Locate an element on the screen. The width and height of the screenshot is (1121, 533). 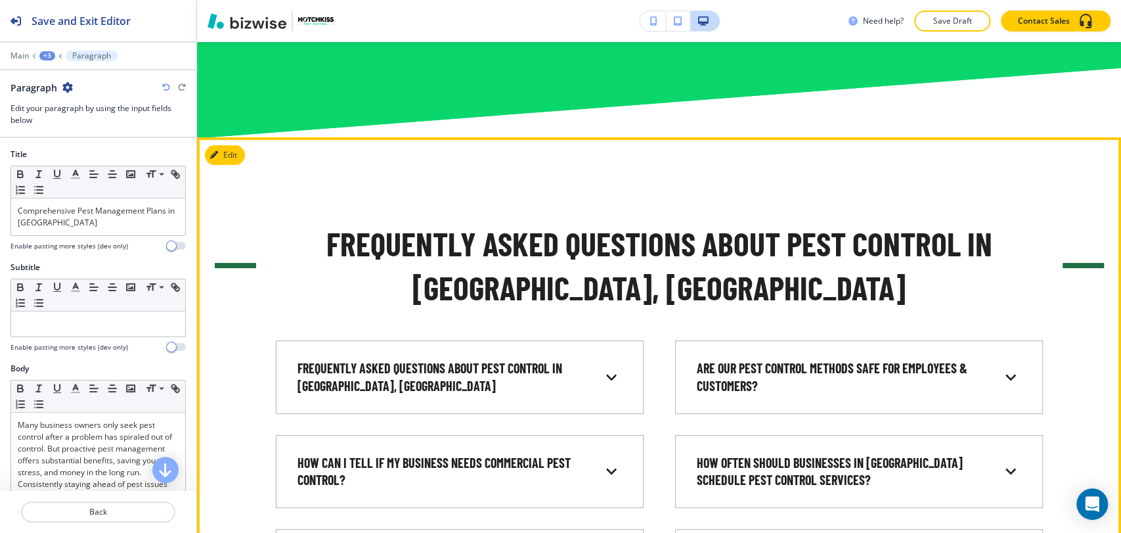
img: Bizwise Logo is located at coordinates (247, 21).